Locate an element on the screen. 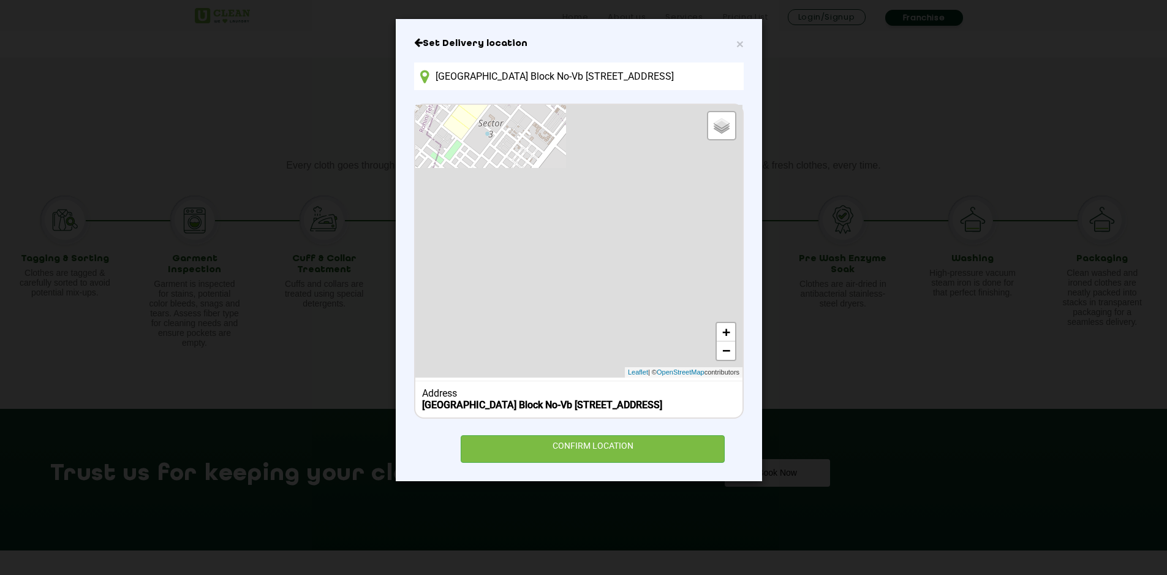  div: CONFIRM LOCATION is located at coordinates (592, 448).